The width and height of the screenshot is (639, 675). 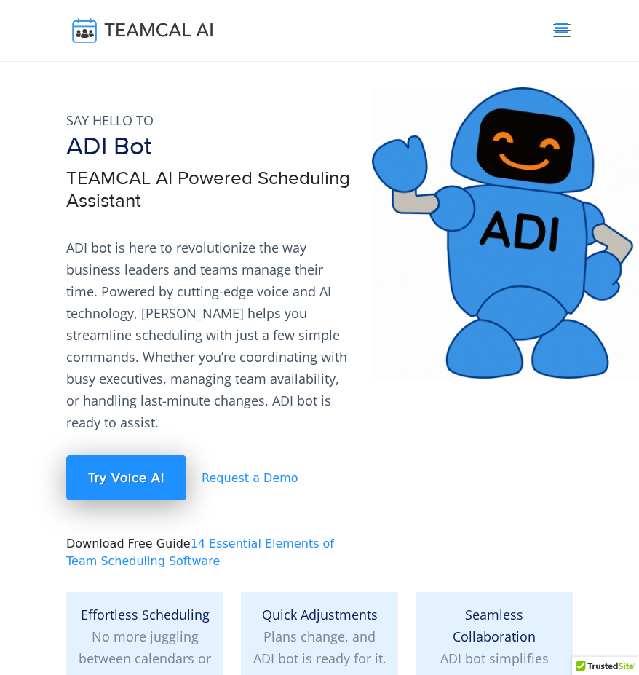 I want to click on span: Quick Adjustments, so click(x=319, y=614).